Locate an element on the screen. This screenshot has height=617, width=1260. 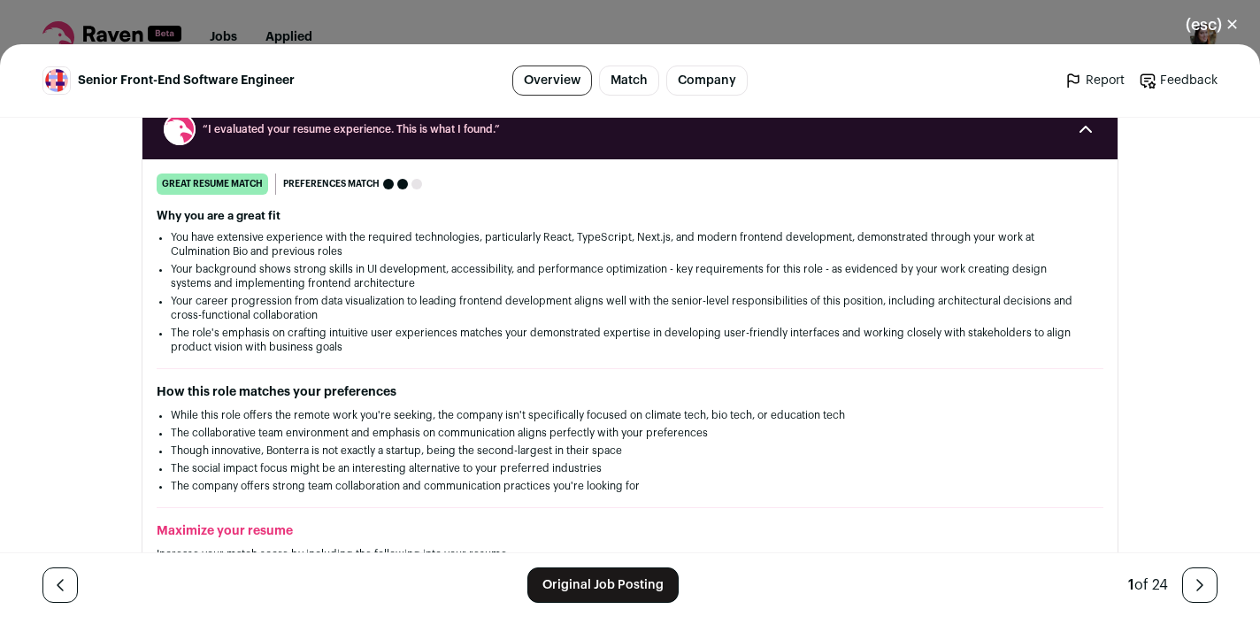
span: “I evaluated your resume experience. This is what I found.” is located at coordinates (630, 129).